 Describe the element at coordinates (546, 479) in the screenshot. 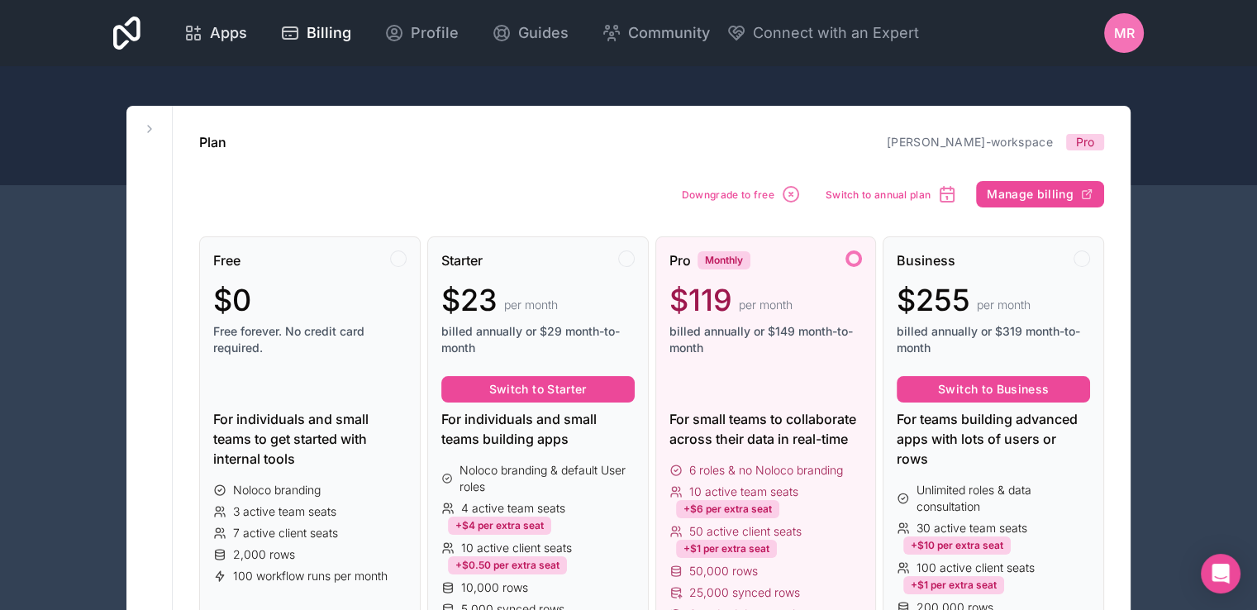

I see `span: Noloco branding & default User roles` at that location.